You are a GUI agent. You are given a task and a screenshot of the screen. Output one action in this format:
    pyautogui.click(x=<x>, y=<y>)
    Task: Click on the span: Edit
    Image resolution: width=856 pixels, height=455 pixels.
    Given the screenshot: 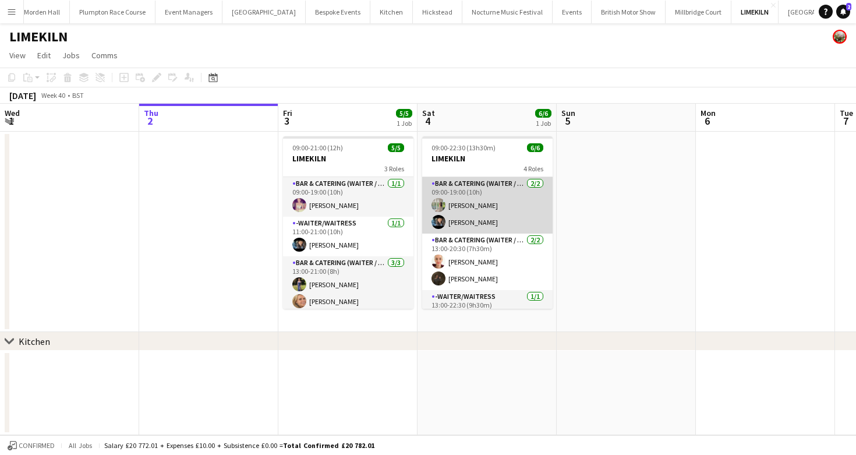 What is the action you would take?
    pyautogui.click(x=44, y=55)
    